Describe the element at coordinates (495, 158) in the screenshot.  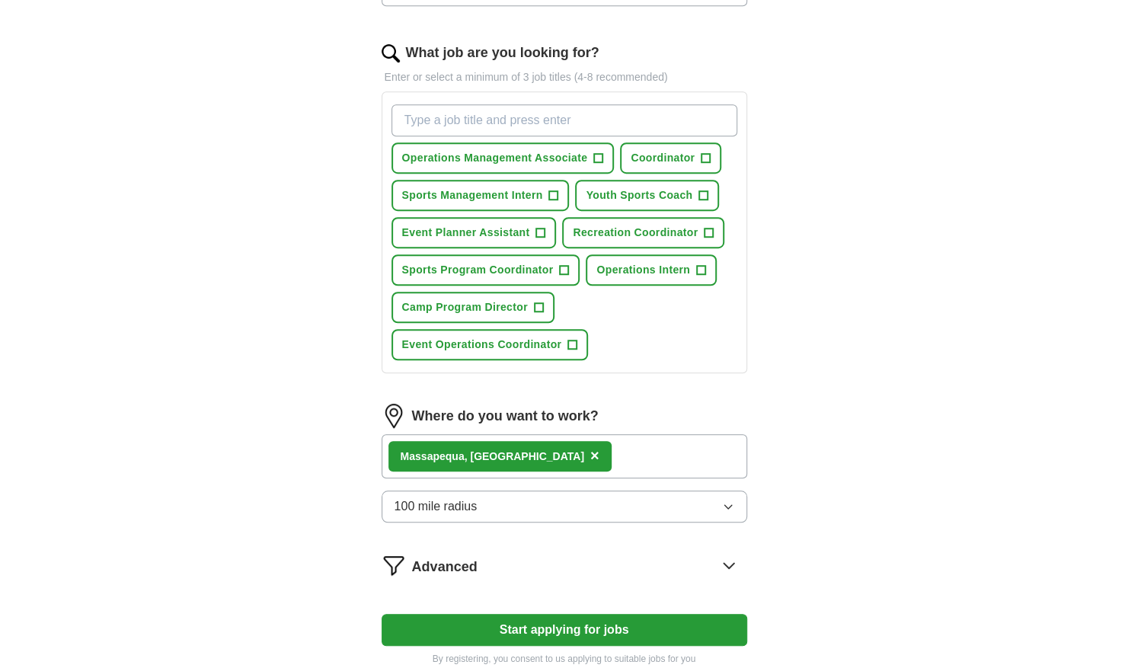
I see `span: Operations Management Associate` at that location.